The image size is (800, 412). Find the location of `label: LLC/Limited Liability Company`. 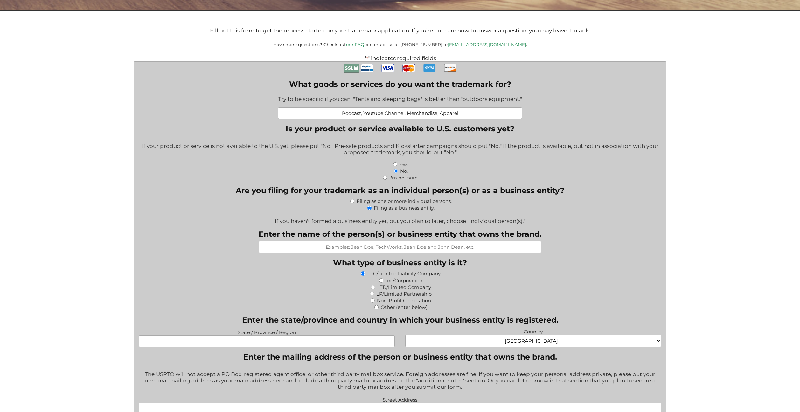

label: LLC/Limited Liability Company is located at coordinates (404, 273).